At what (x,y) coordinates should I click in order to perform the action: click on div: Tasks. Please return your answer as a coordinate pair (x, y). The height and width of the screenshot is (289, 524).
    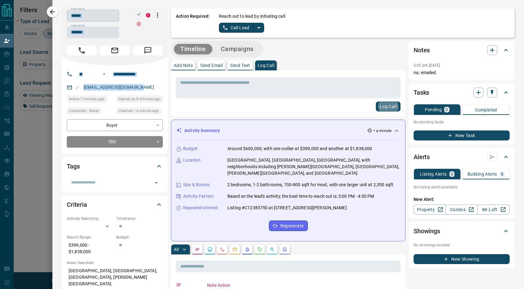
    Looking at the image, I should click on (461, 93).